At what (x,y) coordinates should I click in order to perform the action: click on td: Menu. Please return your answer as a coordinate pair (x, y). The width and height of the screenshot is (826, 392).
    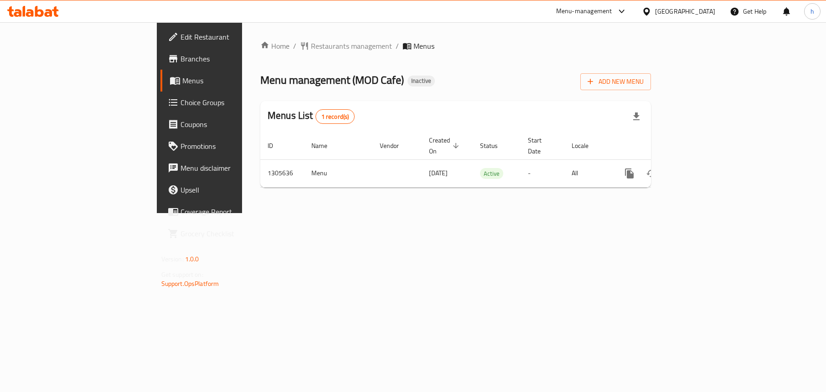
    Looking at the image, I should click on (338, 173).